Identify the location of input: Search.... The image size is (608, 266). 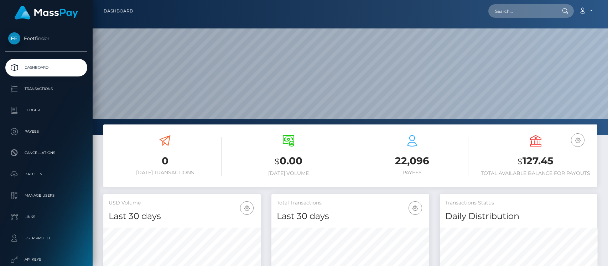
(522, 11).